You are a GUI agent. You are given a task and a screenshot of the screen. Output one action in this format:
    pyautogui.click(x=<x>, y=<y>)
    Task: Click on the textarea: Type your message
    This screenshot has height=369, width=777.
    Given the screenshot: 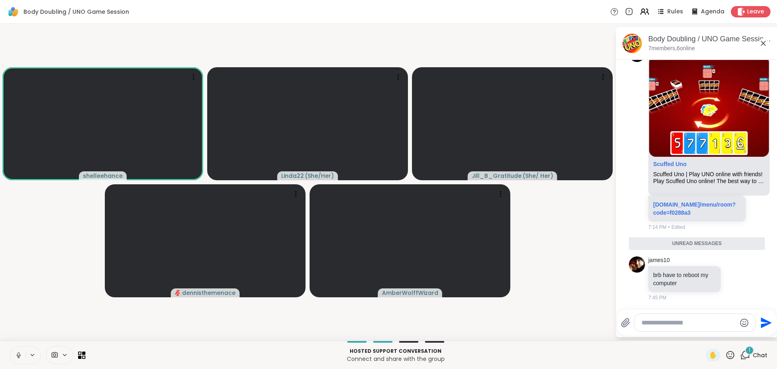 What is the action you would take?
    pyautogui.click(x=689, y=323)
    